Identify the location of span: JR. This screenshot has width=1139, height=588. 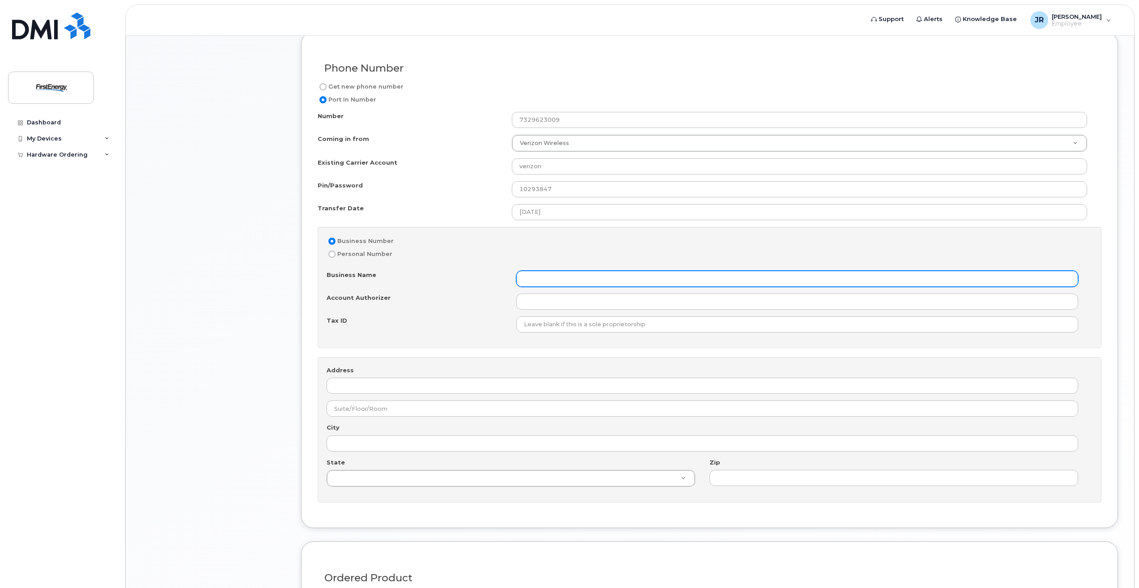
(1039, 20).